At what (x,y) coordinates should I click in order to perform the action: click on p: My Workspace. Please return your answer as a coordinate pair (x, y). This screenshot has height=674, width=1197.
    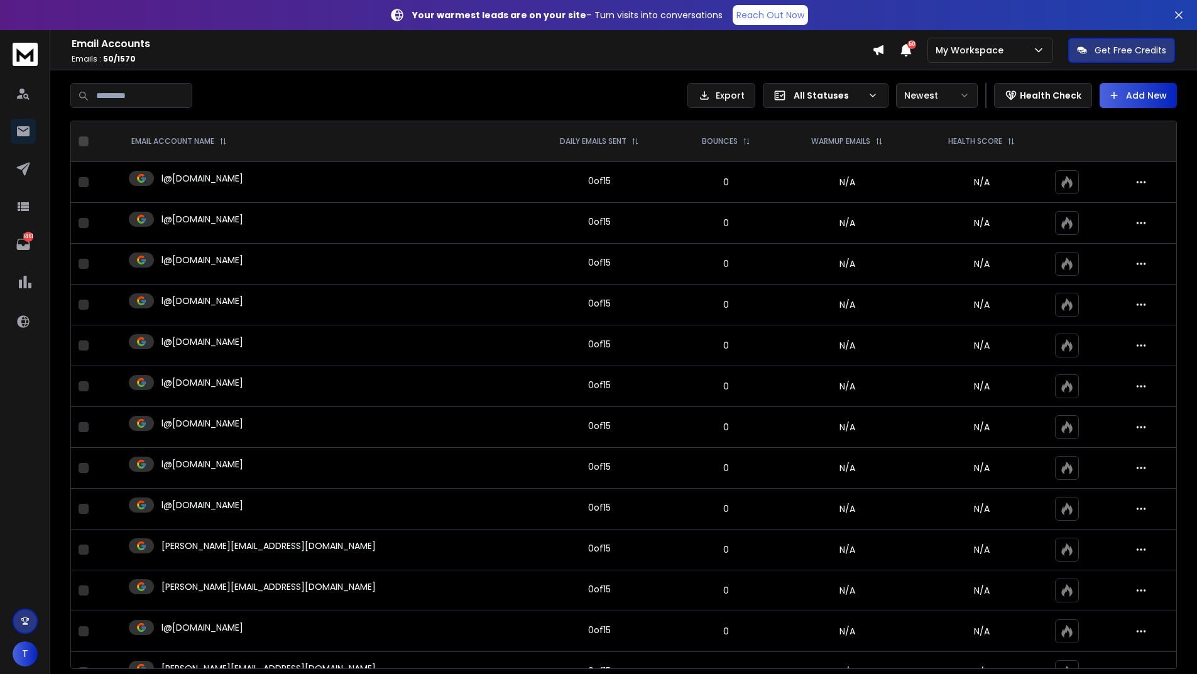
    Looking at the image, I should click on (972, 50).